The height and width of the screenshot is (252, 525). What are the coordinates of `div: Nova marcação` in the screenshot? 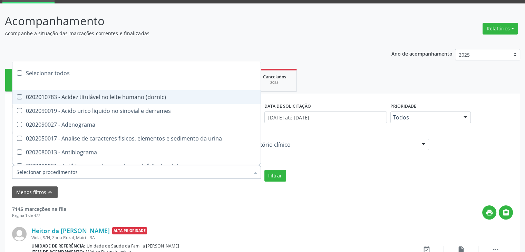 It's located at (27, 85).